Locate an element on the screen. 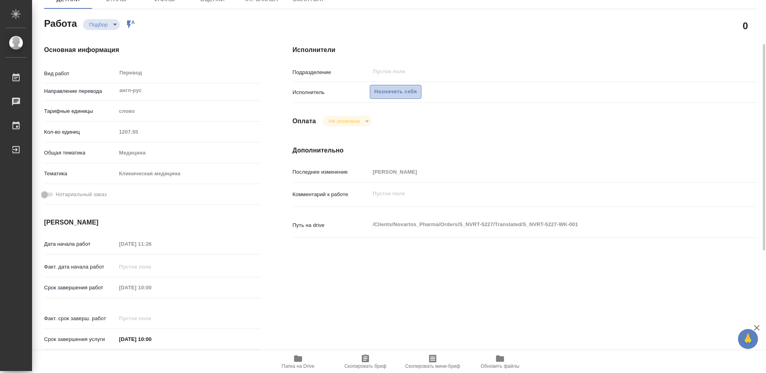 The height and width of the screenshot is (373, 766). div: слово is located at coordinates (188, 111).